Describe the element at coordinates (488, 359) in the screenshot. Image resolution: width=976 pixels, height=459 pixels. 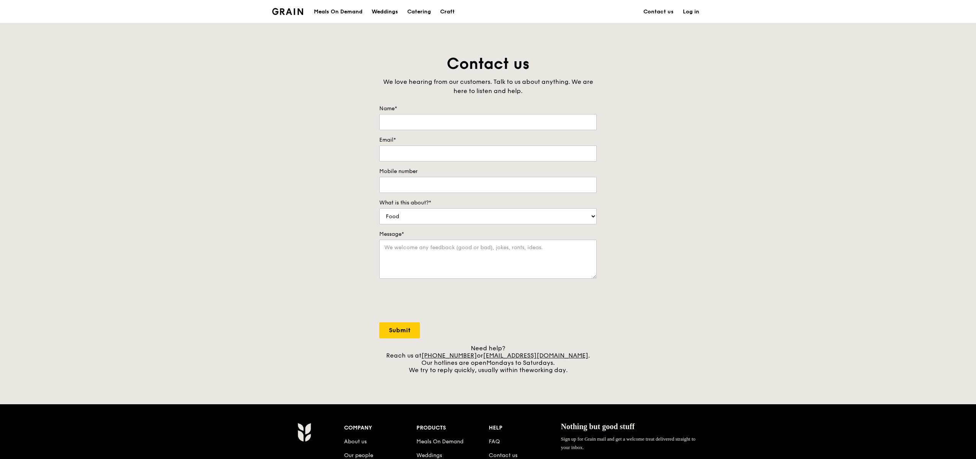
I see `div: Need help? Reach us at or . Our hotlines are open We try to reply quickly, usually within the` at that location.